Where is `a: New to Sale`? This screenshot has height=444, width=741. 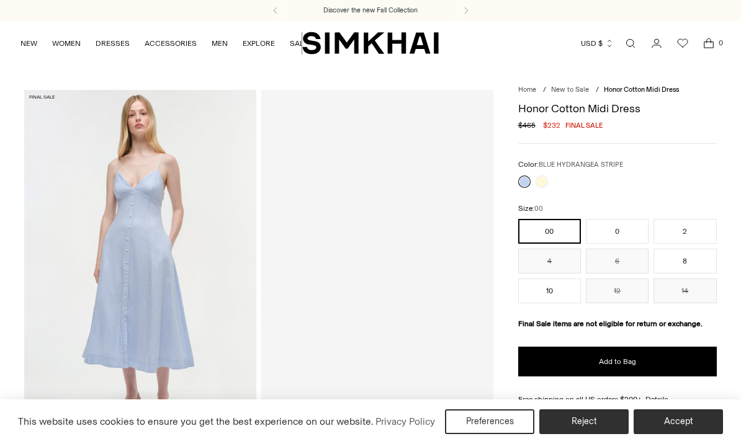
a: New to Sale is located at coordinates (569, 89).